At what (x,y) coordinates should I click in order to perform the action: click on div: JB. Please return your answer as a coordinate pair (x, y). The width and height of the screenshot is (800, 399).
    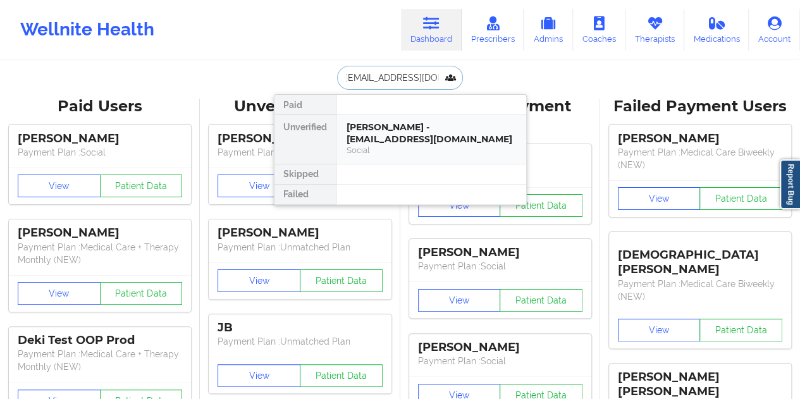
    Looking at the image, I should click on (300, 328).